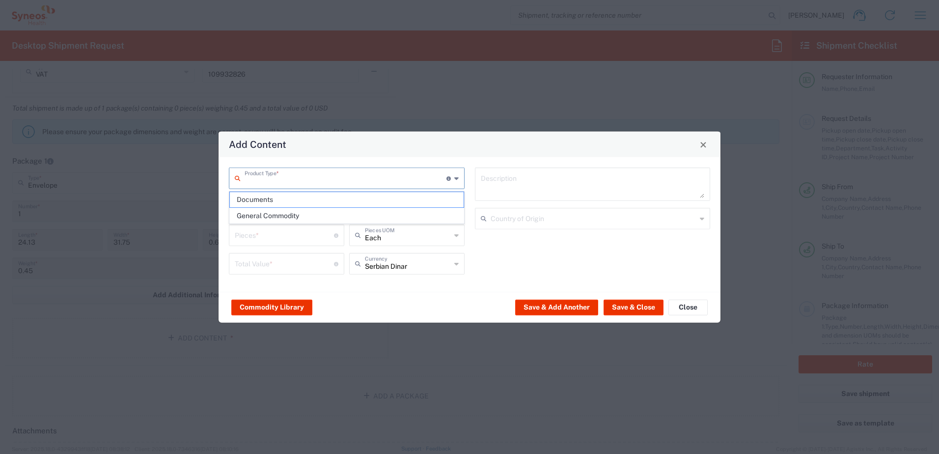  I want to click on button: Save & Add Another, so click(556, 307).